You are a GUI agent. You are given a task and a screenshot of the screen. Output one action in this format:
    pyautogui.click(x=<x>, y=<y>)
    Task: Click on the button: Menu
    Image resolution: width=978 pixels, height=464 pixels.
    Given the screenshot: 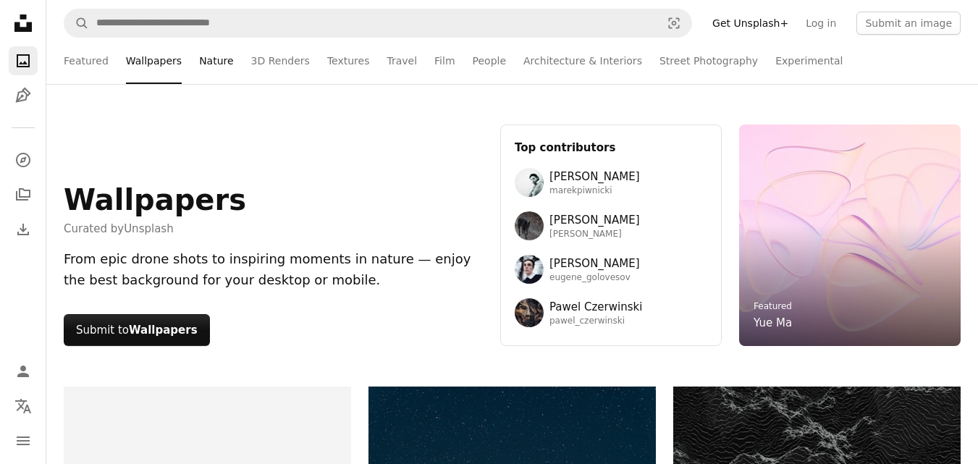 What is the action you would take?
    pyautogui.click(x=23, y=441)
    